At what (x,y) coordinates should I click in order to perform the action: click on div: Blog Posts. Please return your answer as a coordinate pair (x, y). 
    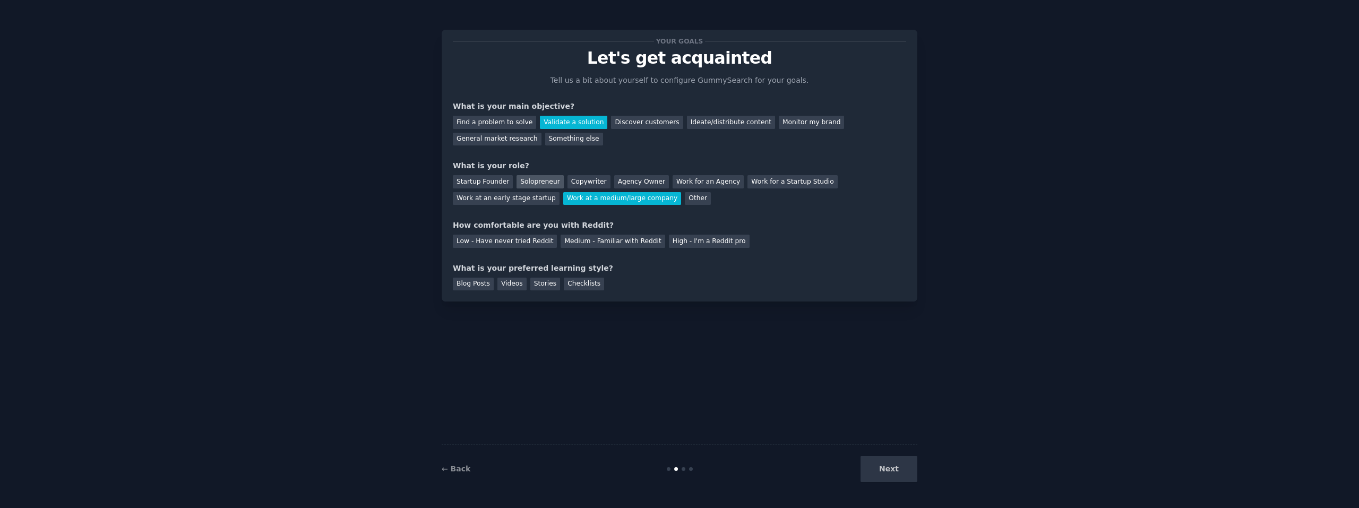
    Looking at the image, I should click on (473, 284).